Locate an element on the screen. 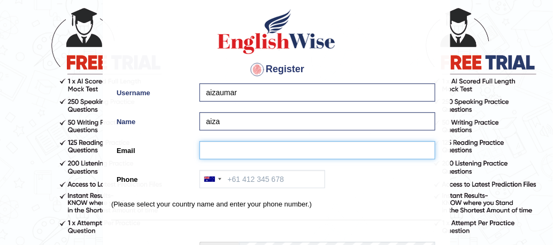  label: Email is located at coordinates (152, 148).